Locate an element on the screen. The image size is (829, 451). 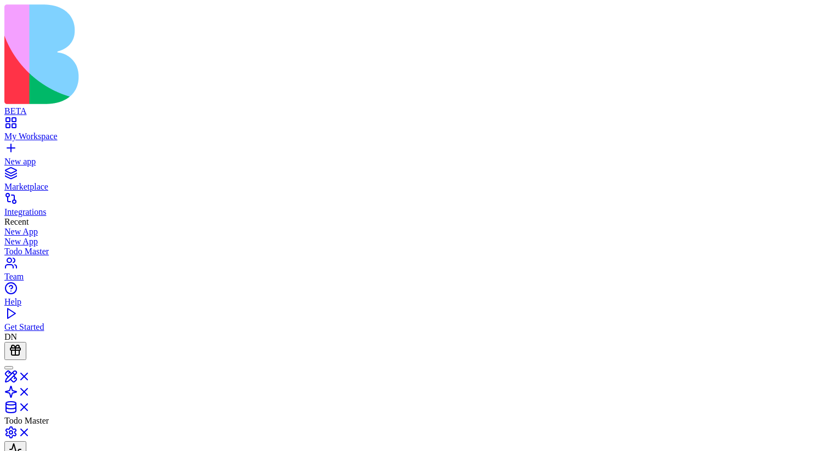
span: Todo Master is located at coordinates (26, 421).